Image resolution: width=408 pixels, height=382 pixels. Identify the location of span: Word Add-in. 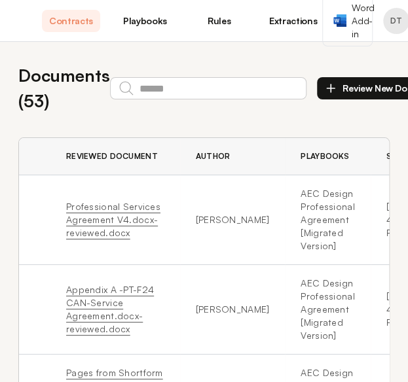
(363, 21).